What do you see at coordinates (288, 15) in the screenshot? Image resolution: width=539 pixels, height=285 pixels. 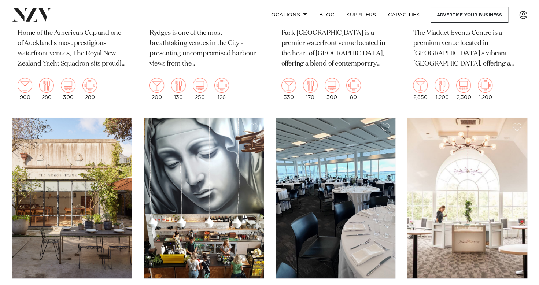 I see `a: Locations` at bounding box center [288, 15].